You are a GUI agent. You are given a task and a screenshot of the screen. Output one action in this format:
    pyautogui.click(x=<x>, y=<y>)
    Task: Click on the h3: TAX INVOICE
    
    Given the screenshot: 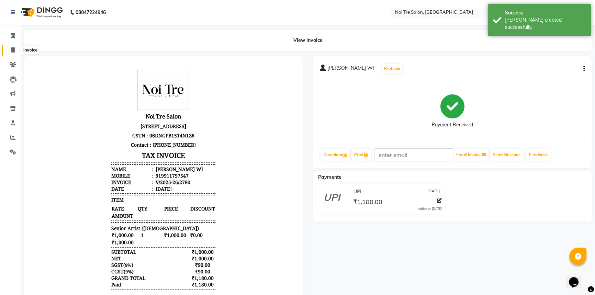 What is the action you would take?
    pyautogui.click(x=132, y=92)
    